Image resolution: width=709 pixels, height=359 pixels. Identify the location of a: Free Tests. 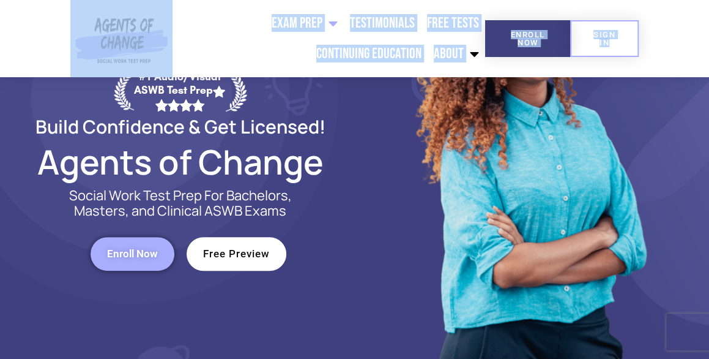
(453, 23).